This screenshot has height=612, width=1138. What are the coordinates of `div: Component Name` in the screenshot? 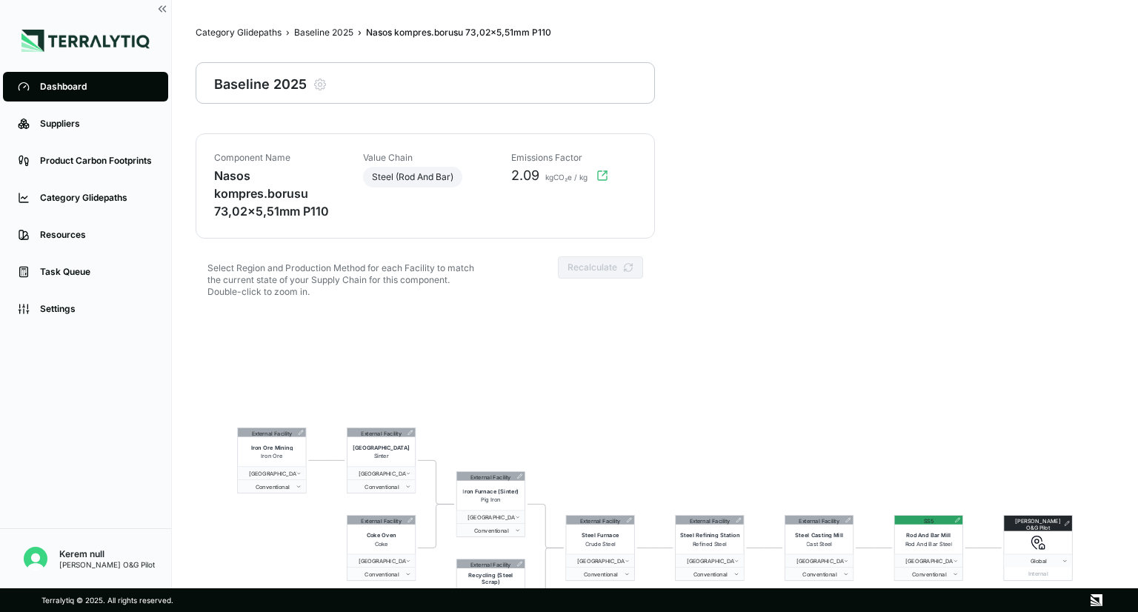 It's located at (276, 158).